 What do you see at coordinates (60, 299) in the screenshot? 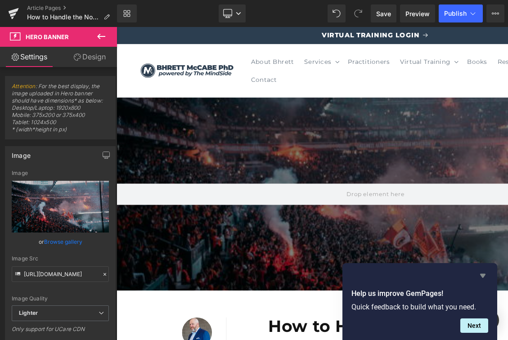
I see `div: Image Quality` at bounding box center [60, 299].